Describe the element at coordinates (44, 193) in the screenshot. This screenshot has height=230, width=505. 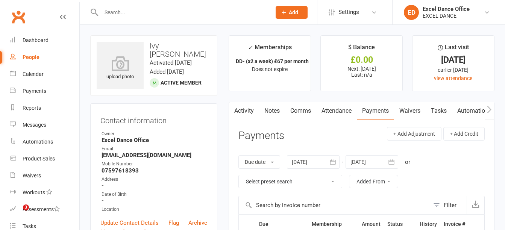
I see `a: Workouts` at that location.